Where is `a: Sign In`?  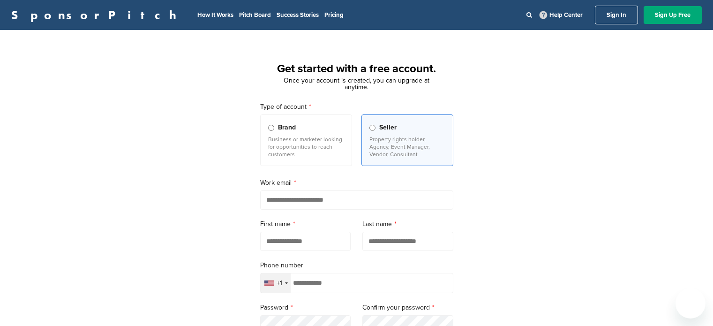
a: Sign In is located at coordinates (616, 15).